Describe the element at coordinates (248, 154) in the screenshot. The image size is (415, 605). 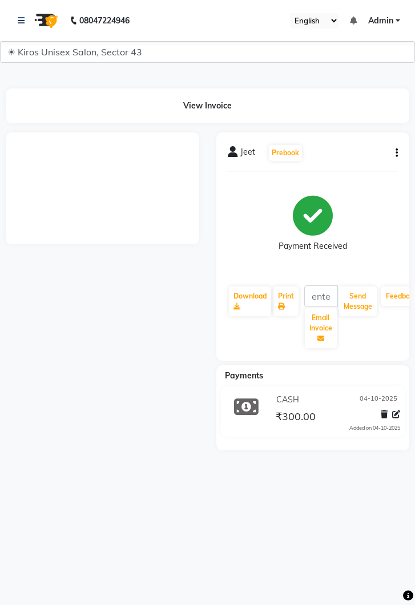
I see `span: Jeet` at that location.